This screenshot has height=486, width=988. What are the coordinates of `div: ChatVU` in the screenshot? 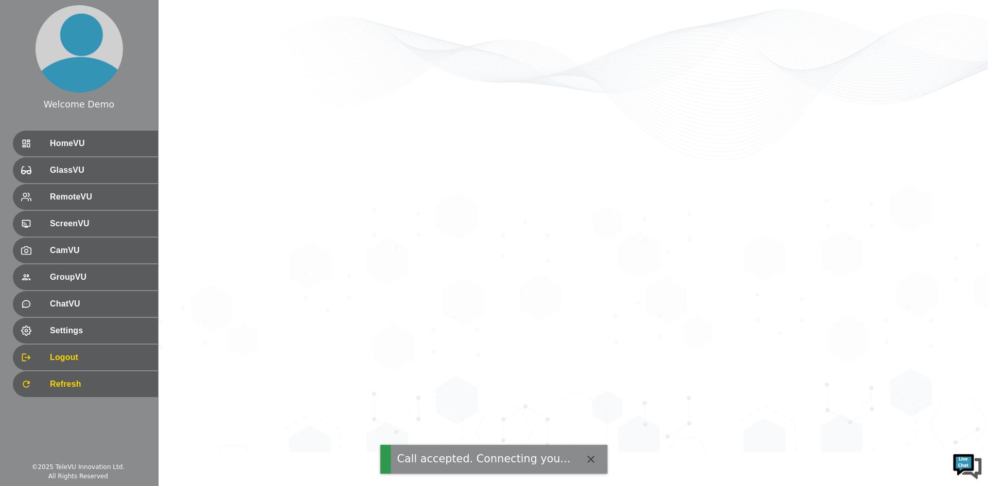 It's located at (85, 304).